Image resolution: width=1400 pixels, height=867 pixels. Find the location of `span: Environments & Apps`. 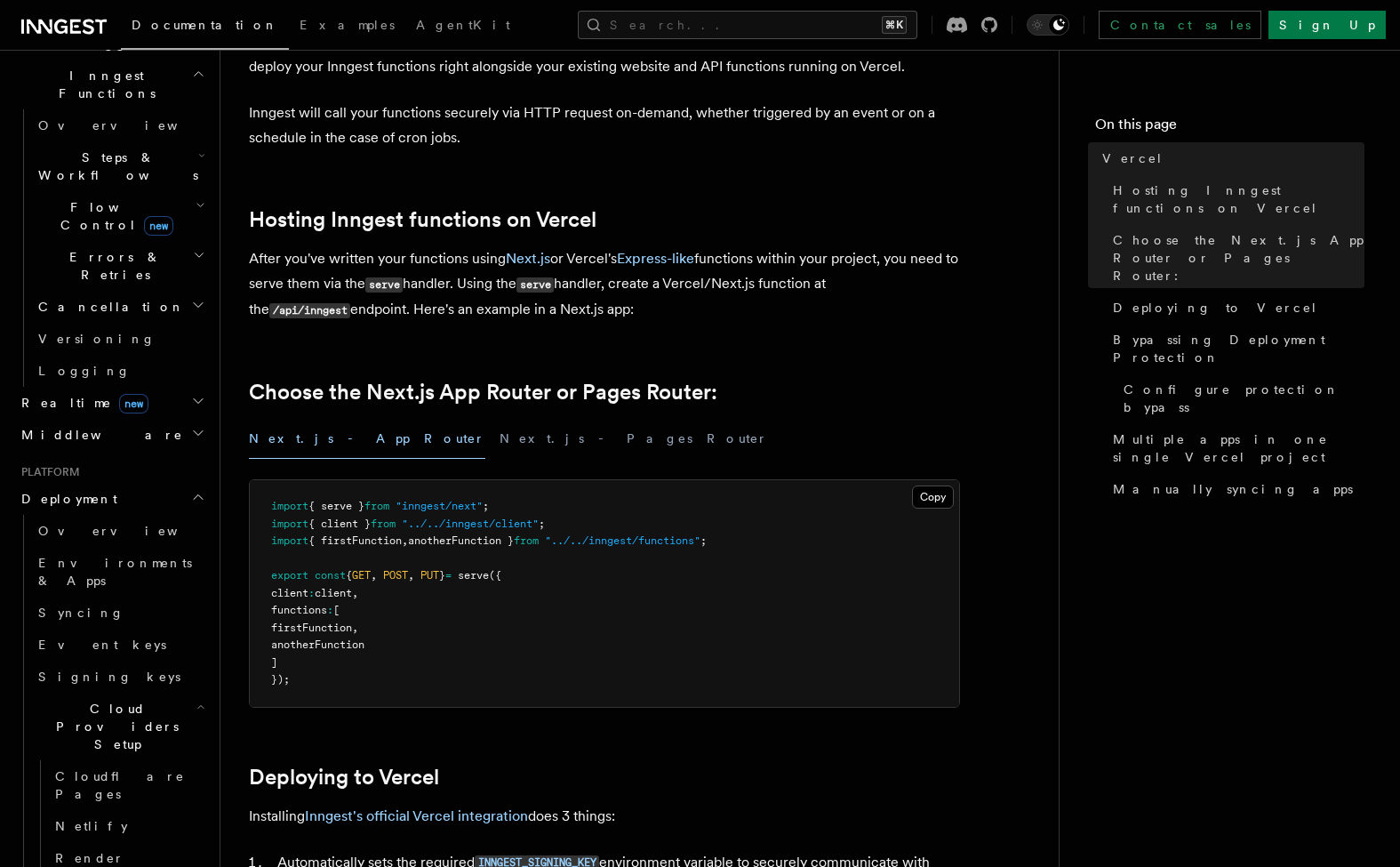

span: Environments & Apps is located at coordinates (115, 571).